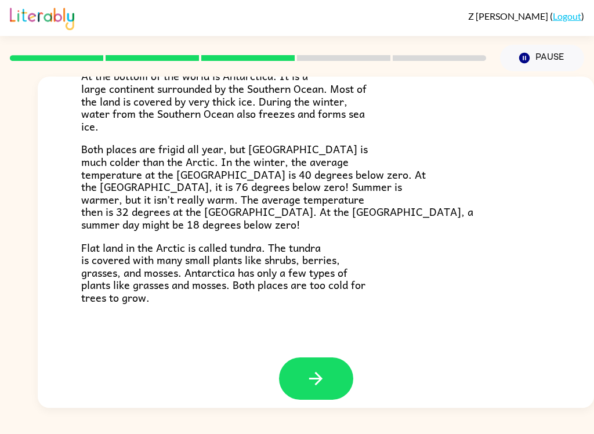 The image size is (594, 434). What do you see at coordinates (541, 58) in the screenshot?
I see `button: Pause` at bounding box center [541, 58].